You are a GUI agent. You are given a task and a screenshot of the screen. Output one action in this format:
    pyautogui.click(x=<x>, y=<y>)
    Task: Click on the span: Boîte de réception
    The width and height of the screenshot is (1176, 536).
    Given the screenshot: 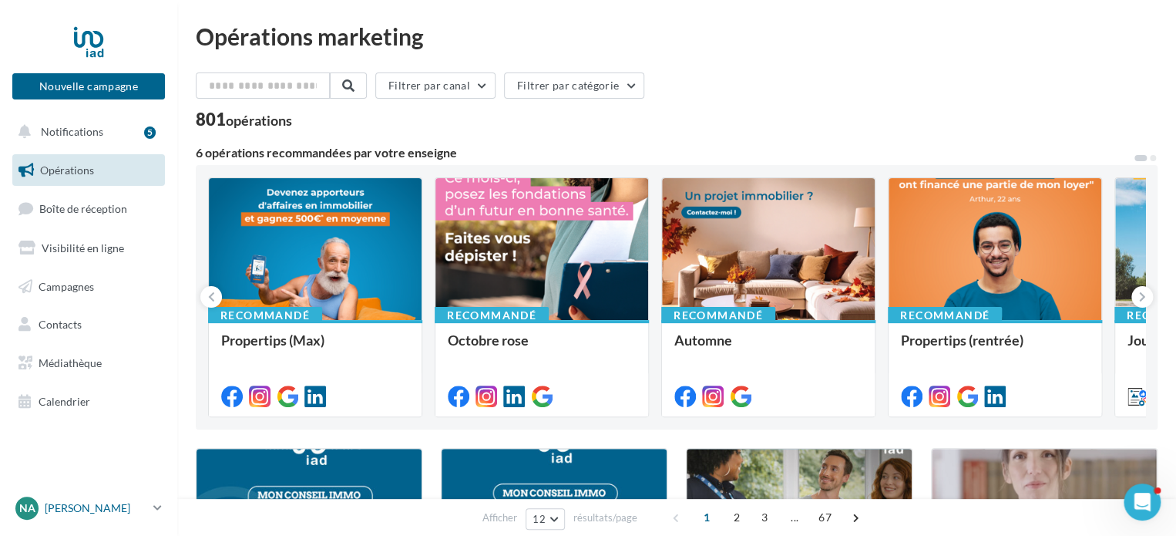 What is the action you would take?
    pyautogui.click(x=83, y=208)
    